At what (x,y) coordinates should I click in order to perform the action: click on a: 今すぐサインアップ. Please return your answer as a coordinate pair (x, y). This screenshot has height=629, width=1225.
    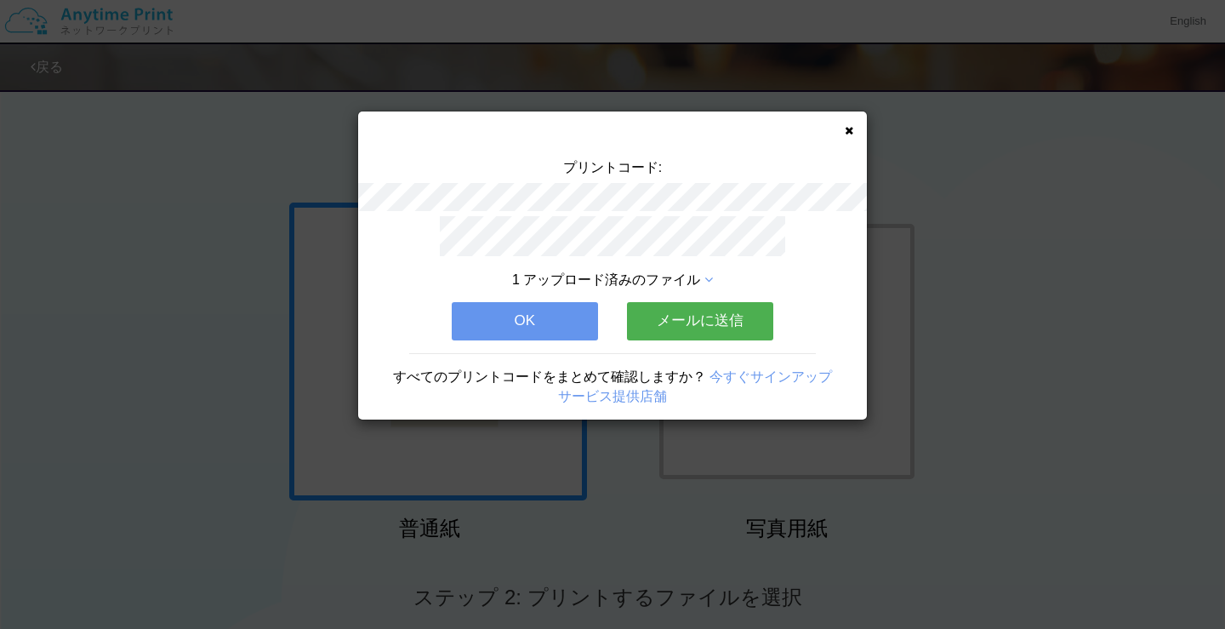
    Looking at the image, I should click on (771, 376).